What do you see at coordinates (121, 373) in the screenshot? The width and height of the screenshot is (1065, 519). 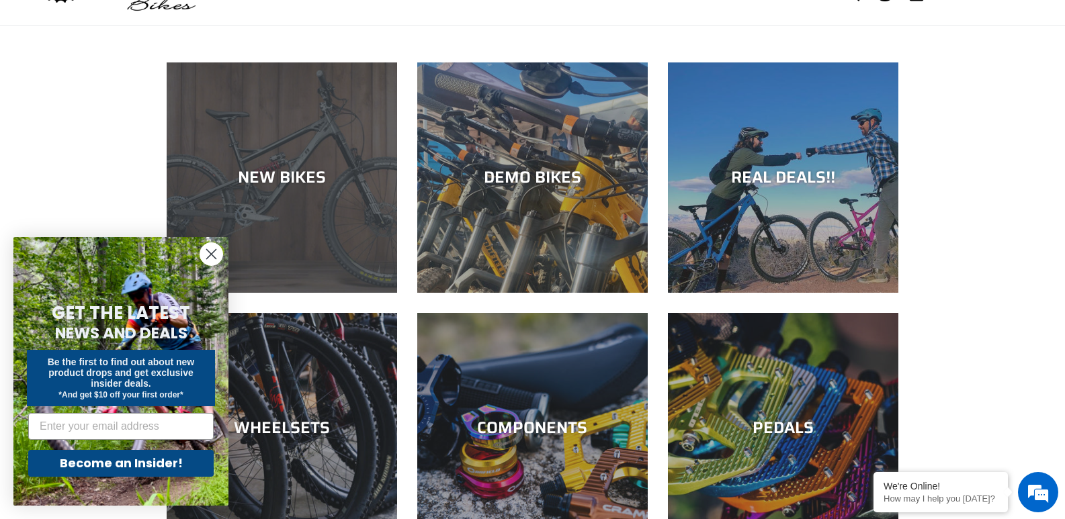 I see `span: Be the first to find out about new product drops and get exclusive insider deals.` at bounding box center [121, 373].